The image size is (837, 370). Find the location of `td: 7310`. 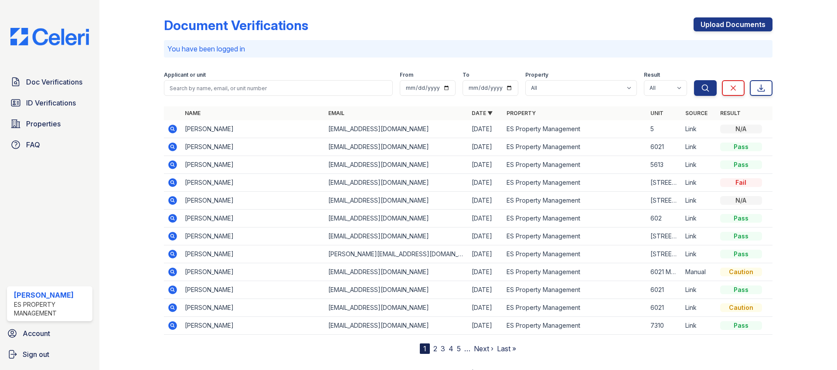

td: 7310 is located at coordinates (665, 326).